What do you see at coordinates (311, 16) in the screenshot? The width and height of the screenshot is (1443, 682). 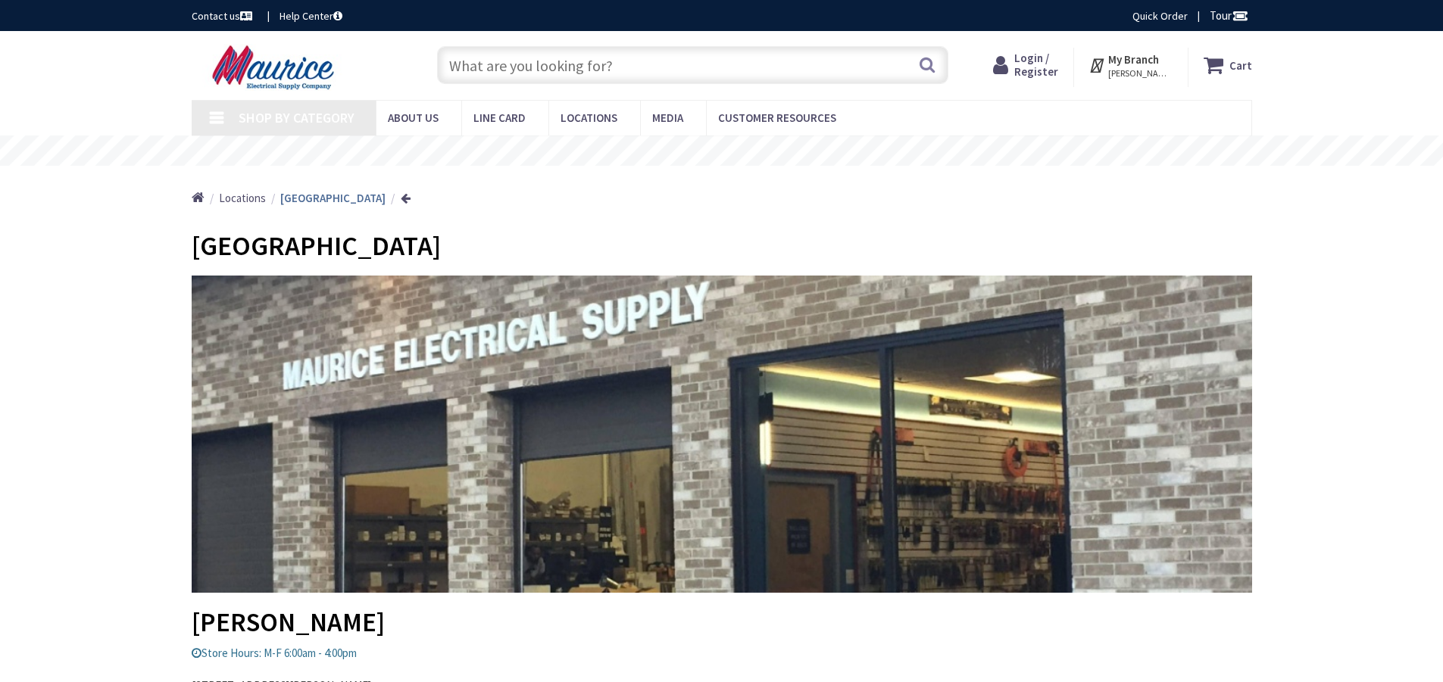 I see `a: Help Center` at bounding box center [311, 16].